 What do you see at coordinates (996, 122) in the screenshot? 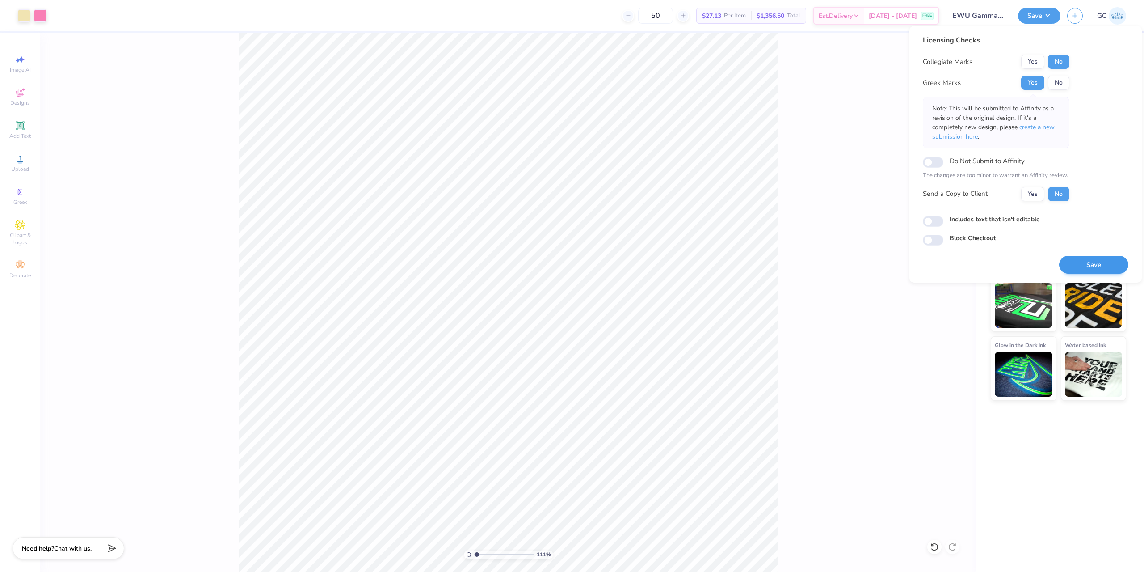
I see `p: Note: This will be submitted to Affinity as a revision of the original design. If it's a complete...` at bounding box center [996, 122].